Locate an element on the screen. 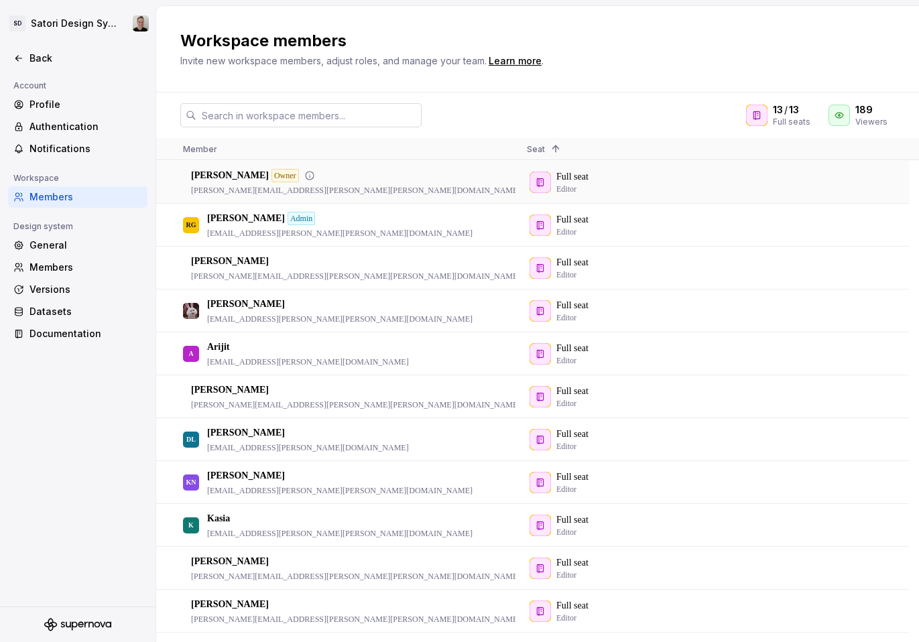  div: Notifications is located at coordinates (86, 149).